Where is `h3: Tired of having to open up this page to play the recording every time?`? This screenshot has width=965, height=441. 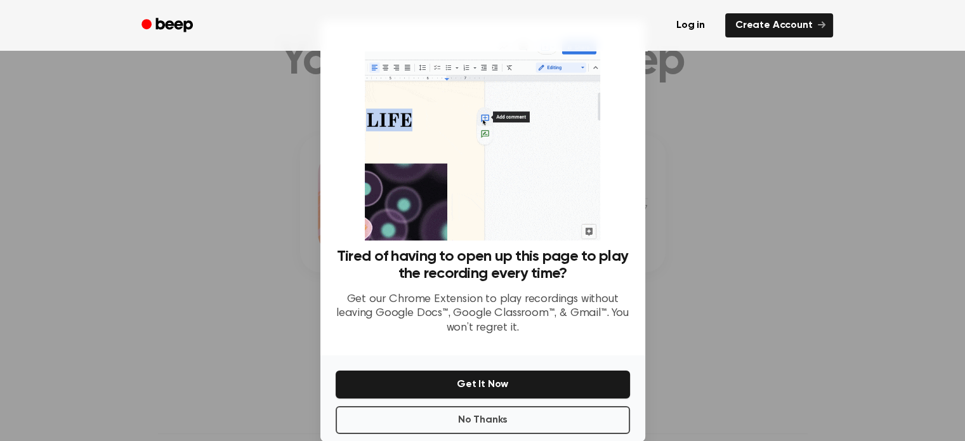 h3: Tired of having to open up this page to play the recording every time? is located at coordinates (483, 265).